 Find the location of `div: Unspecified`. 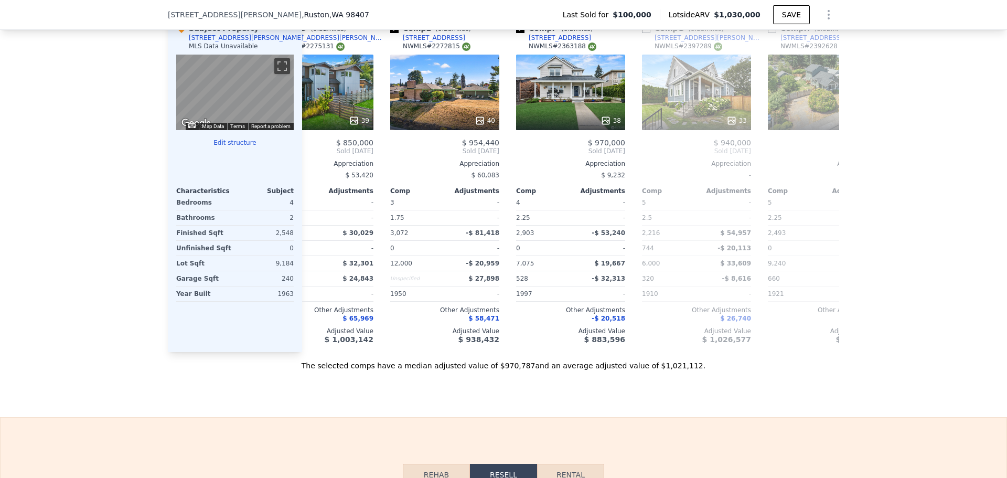

div: Unspecified is located at coordinates (417, 279).